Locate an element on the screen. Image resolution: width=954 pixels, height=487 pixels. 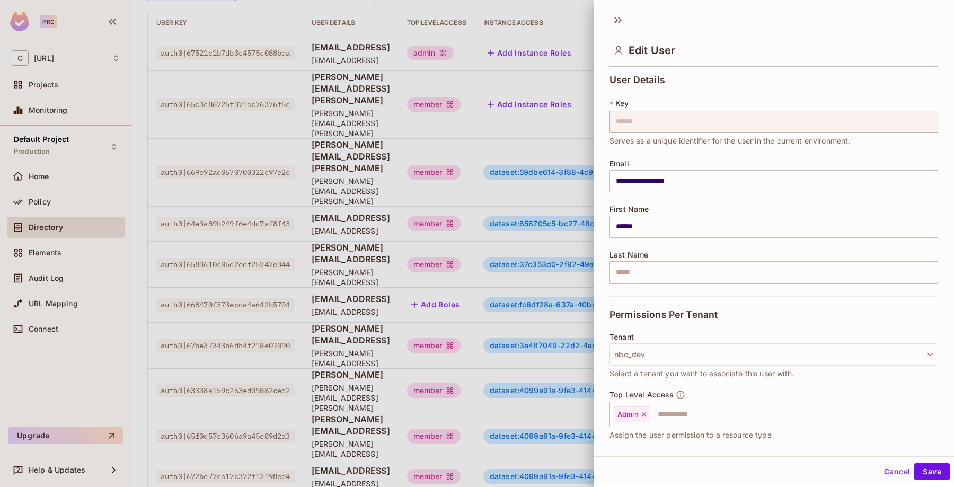
button: Open is located at coordinates (933, 414).